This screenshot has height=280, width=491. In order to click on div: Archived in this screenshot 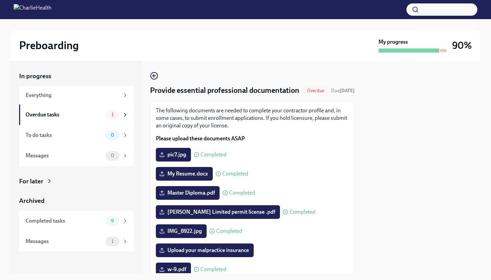, I will do `click(76, 200)`.